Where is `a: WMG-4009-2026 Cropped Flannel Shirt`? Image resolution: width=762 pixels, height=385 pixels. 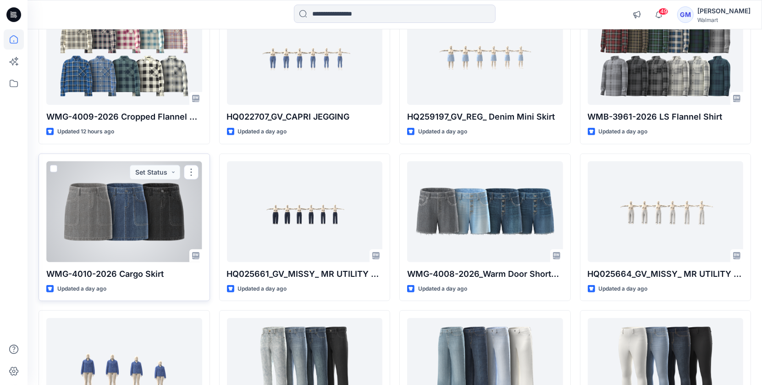
a: WMG-4009-2026 Cropped Flannel Shirt is located at coordinates (124, 55).